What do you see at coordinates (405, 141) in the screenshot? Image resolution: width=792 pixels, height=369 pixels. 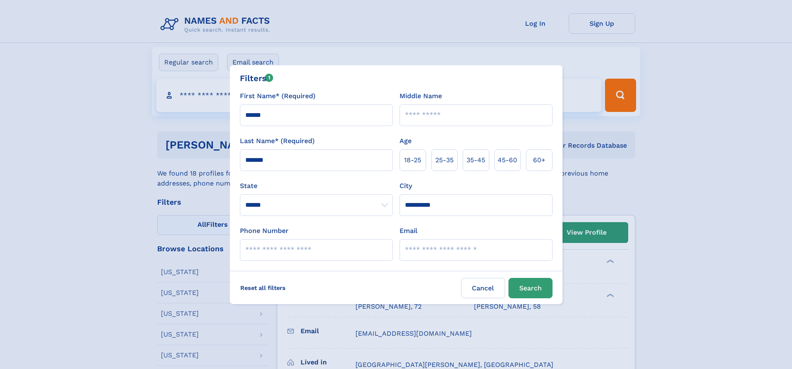 I see `label: Age` at bounding box center [405, 141].